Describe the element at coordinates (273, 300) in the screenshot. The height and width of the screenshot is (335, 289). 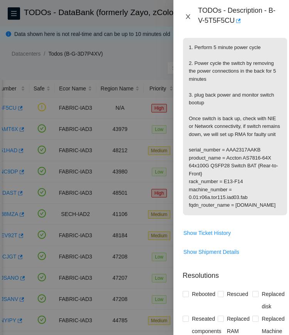
I see `span: Replaced disk` at that location.